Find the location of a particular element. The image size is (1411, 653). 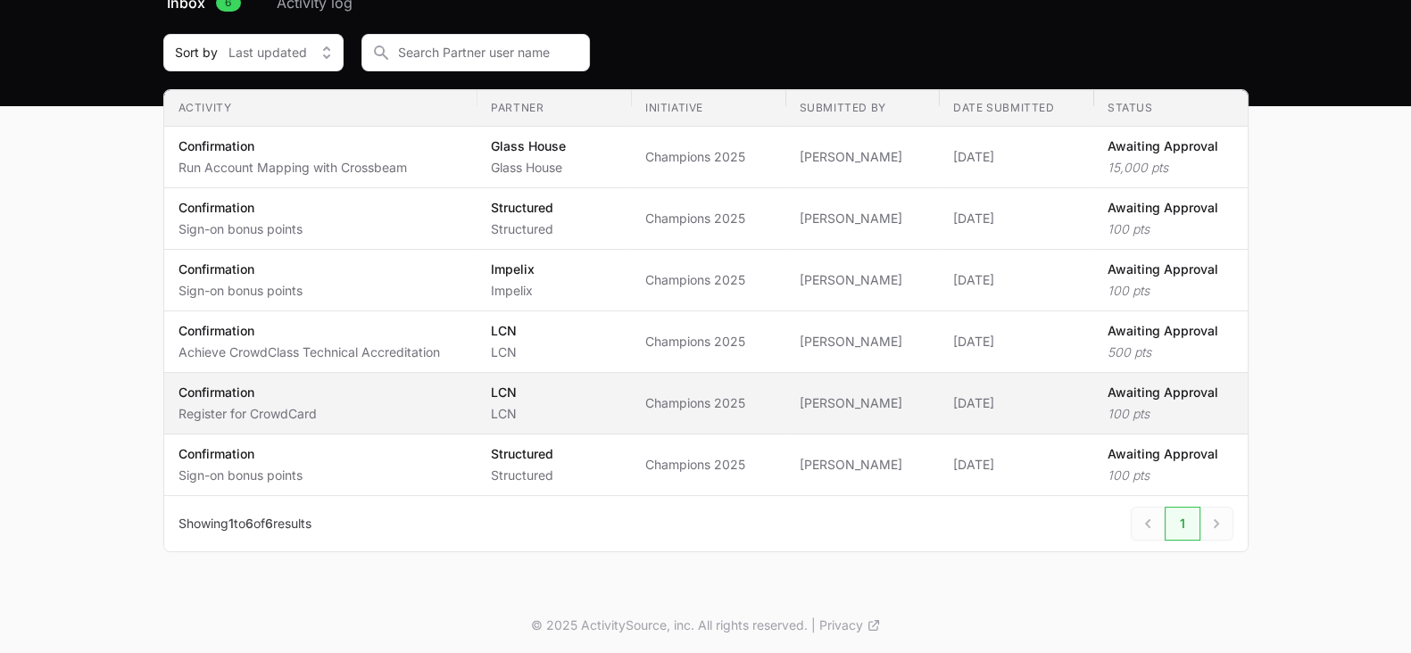

p: 500 pts is located at coordinates (1163, 352).